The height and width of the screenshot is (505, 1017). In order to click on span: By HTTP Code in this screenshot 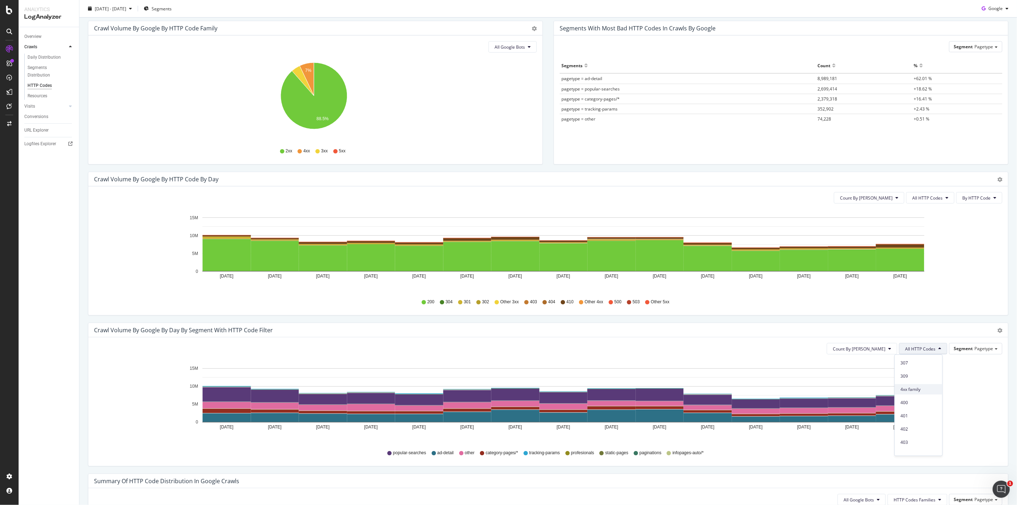, I will do `click(976, 198)`.